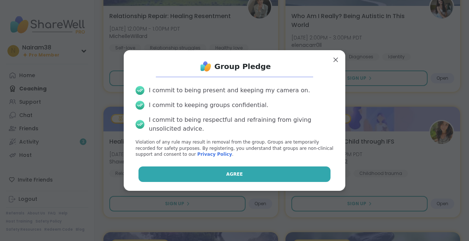 The height and width of the screenshot is (241, 469). Describe the element at coordinates (243, 66) in the screenshot. I see `h1: Group Pledge` at that location.